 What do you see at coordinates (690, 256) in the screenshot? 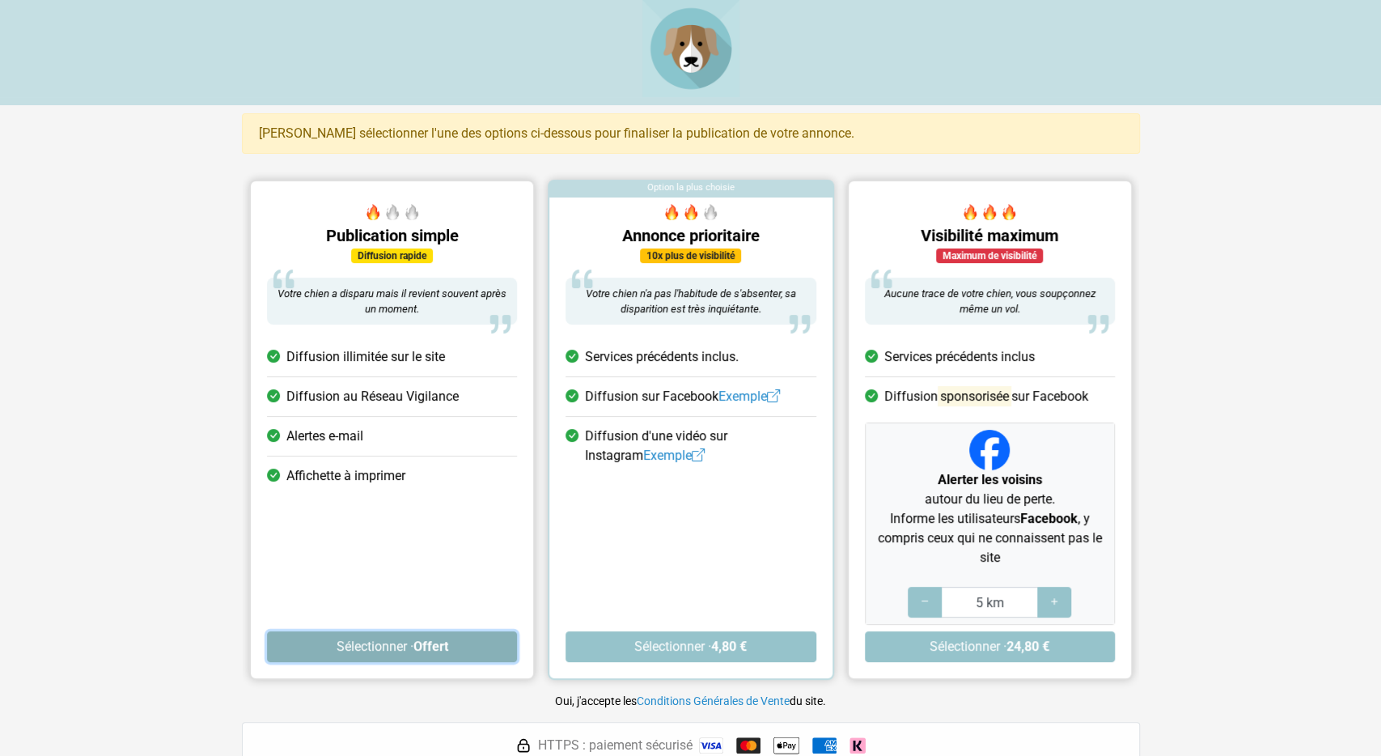
I see `div: 10x plus de visibilité` at bounding box center [690, 256].